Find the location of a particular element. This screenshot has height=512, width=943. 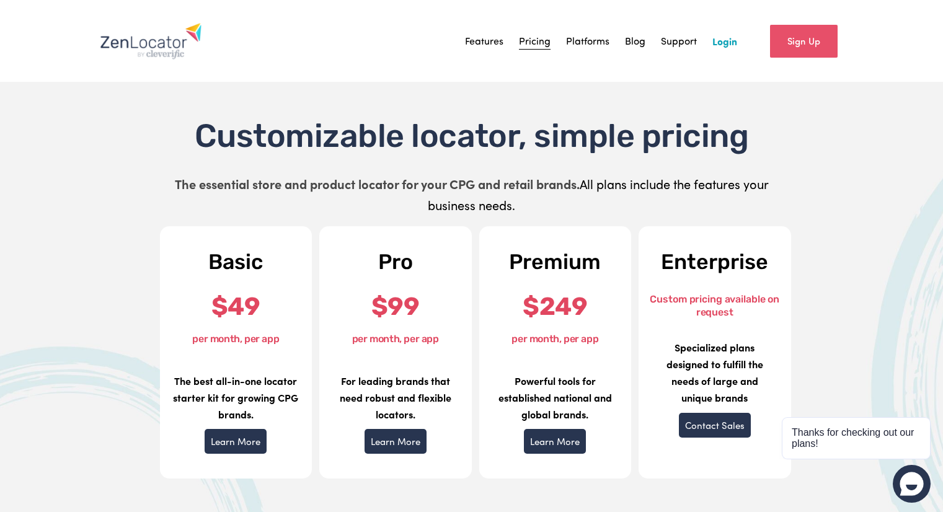

strong: Powerful tools for established national and global brands. is located at coordinates (555, 397).